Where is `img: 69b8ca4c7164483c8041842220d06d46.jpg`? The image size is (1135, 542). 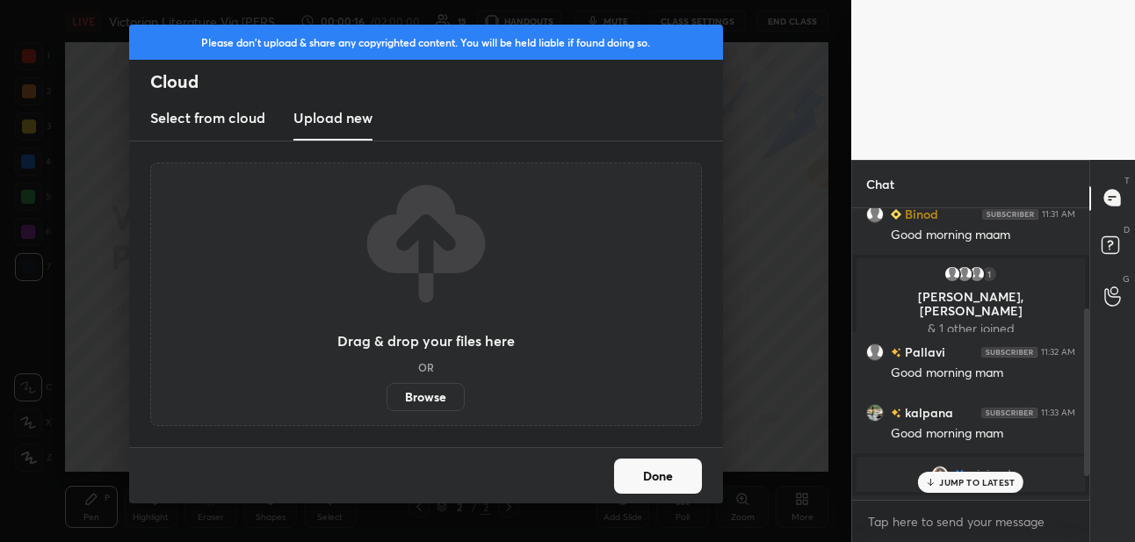
img: 69b8ca4c7164483c8041842220d06d46.jpg is located at coordinates (875, 412).